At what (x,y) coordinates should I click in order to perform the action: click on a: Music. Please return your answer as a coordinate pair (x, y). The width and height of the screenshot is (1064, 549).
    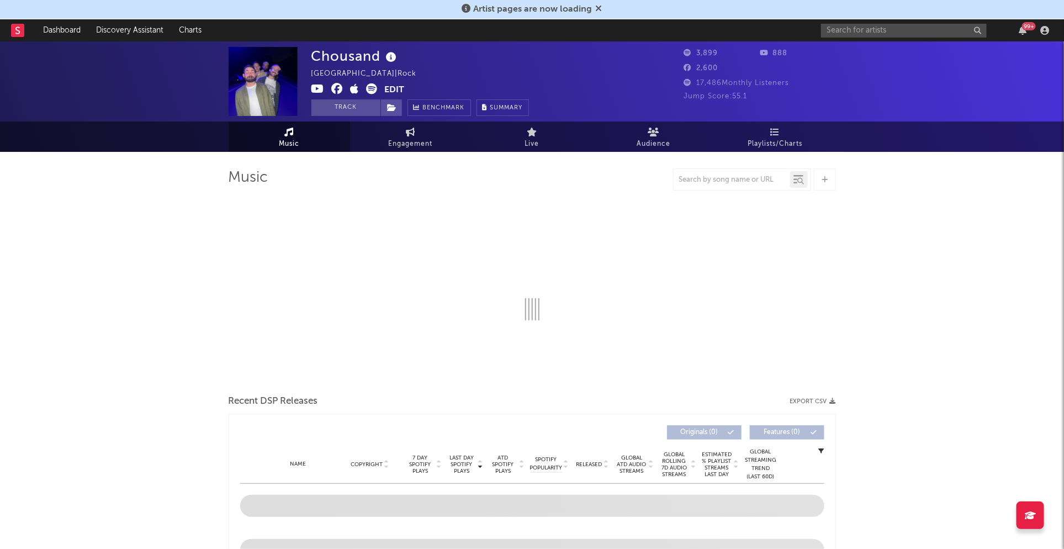
    Looking at the image, I should click on (289, 136).